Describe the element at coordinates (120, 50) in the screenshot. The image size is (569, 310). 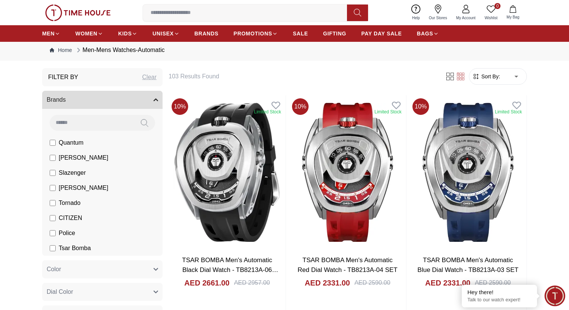
I see `div: Men-Mens Watches-Automatic` at that location.